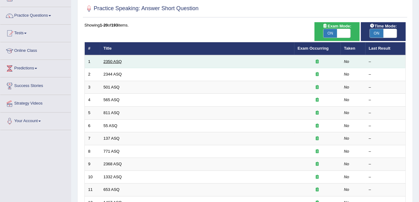 This screenshot has height=202, width=419. Describe the element at coordinates (92, 165) in the screenshot. I see `td: 9` at that location.